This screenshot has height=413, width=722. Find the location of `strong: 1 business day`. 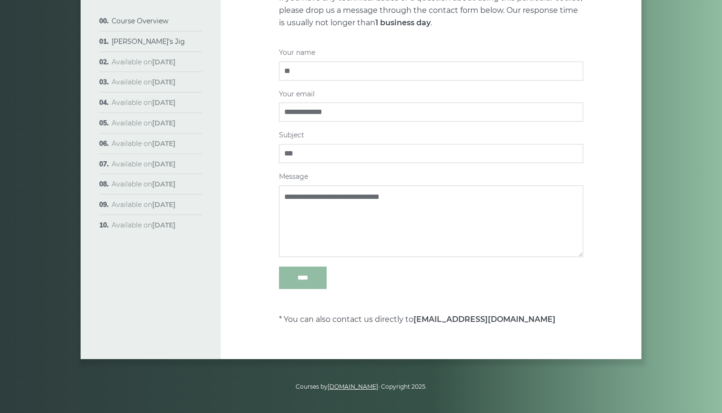

strong: 1 business day is located at coordinates (403, 22).